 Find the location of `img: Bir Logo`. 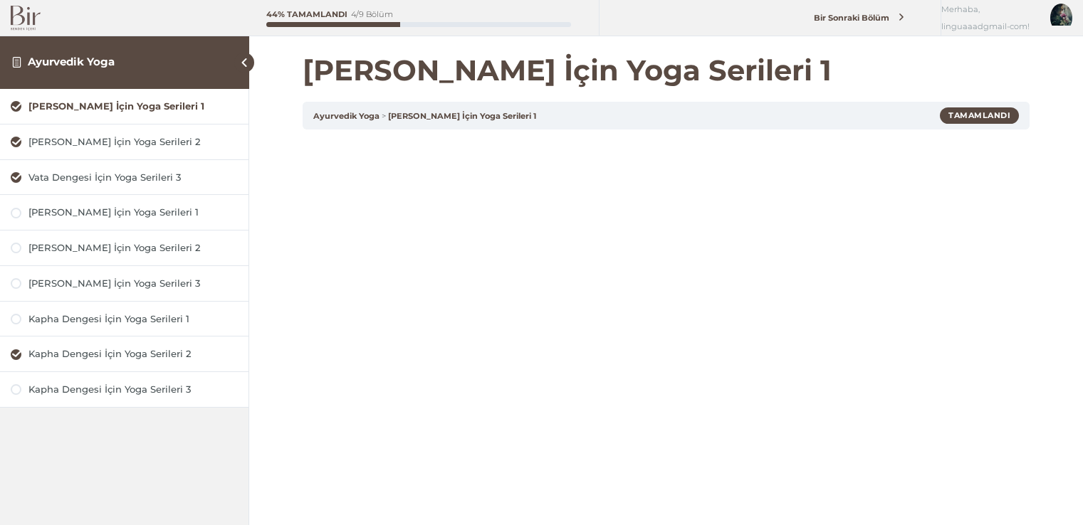

img: Bir Logo is located at coordinates (26, 18).